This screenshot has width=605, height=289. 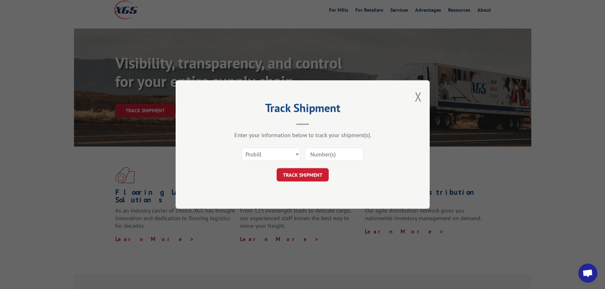 I want to click on button: TRACK SHIPMENT, so click(x=302, y=175).